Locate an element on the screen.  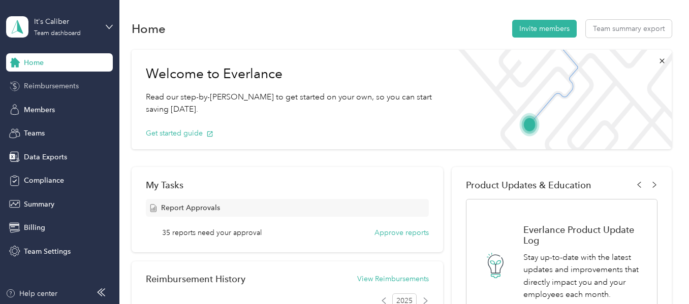
span: Compliance is located at coordinates (44, 180).